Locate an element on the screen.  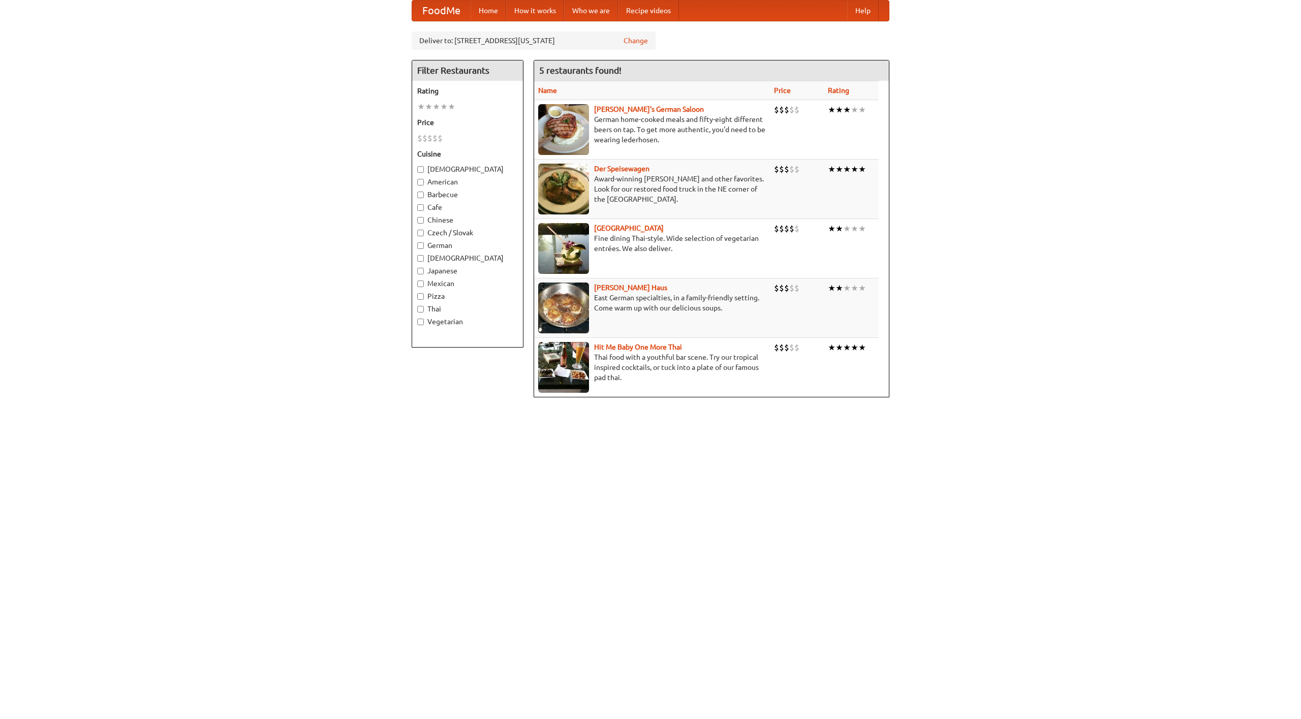
p: Fine dining Thai-style. Wide selection of vegetarian entrées. We also deliver. is located at coordinates (652, 243).